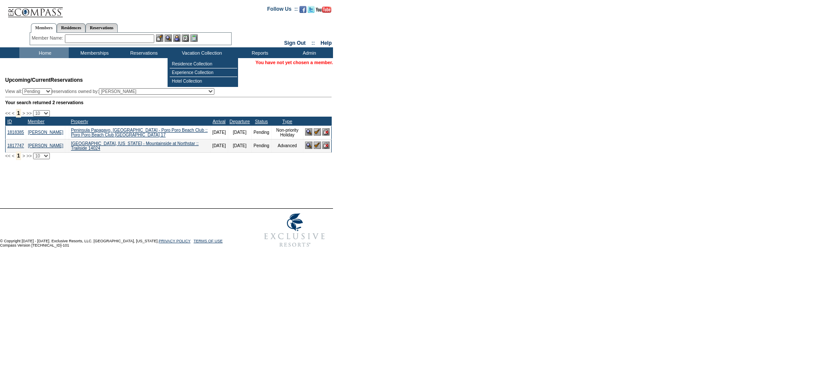  Describe the element at coordinates (209, 241) in the screenshot. I see `a: TERMS OF USE` at that location.